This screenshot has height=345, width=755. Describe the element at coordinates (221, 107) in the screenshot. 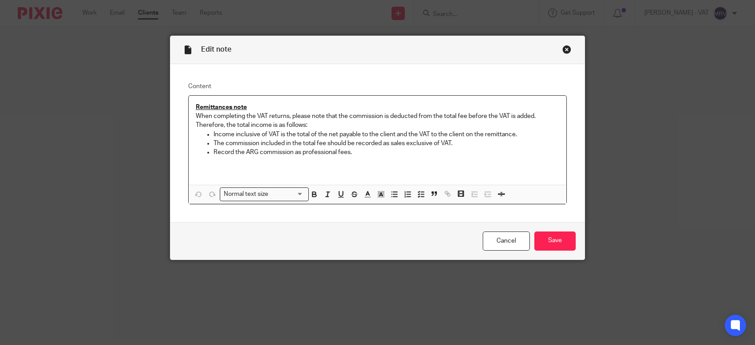

I see `u: Remittances note` at that location.